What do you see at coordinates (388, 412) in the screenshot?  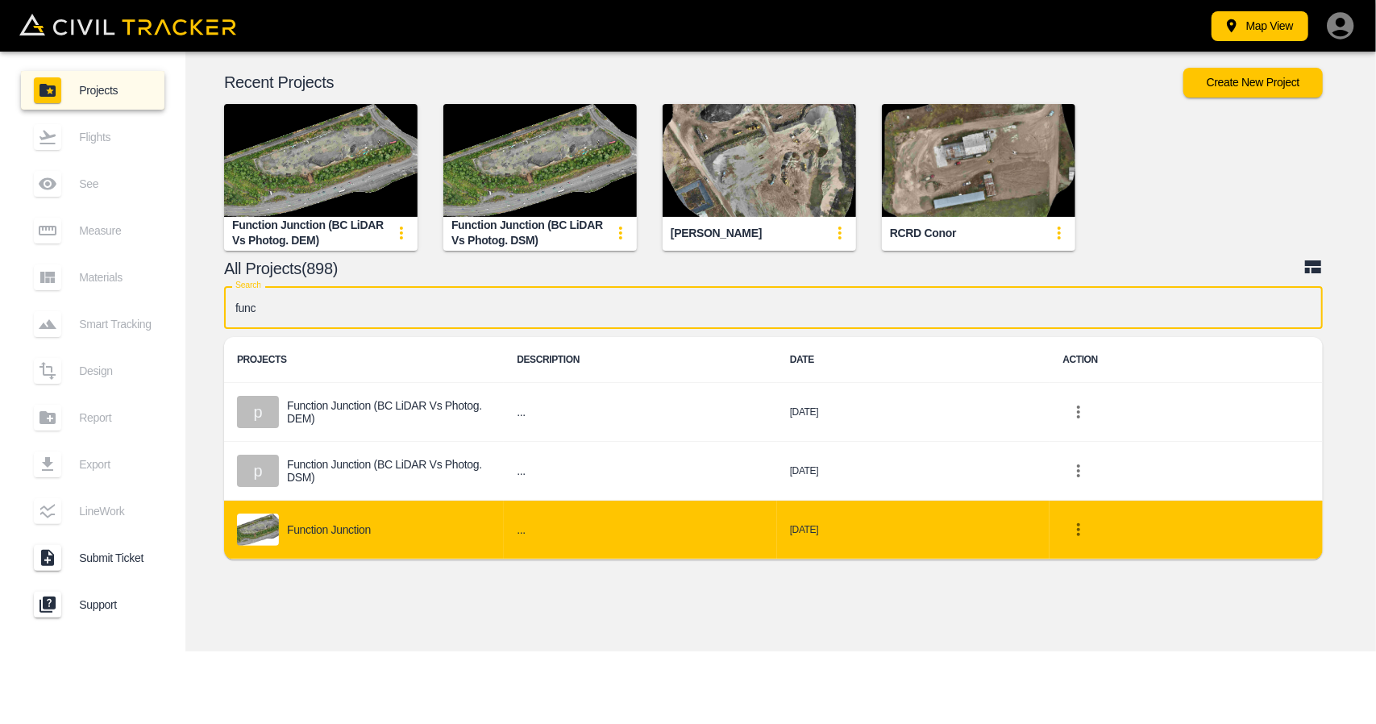 I see `p: Function Junction (BC LiDAR vs Photog. DEM)` at bounding box center [388, 412].